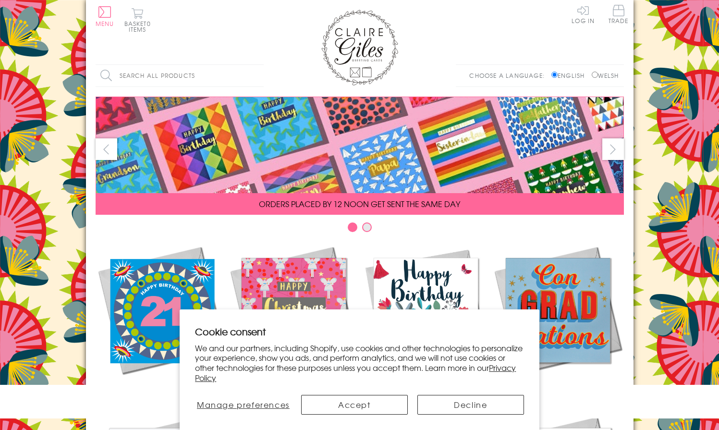 This screenshot has height=430, width=719. I want to click on label: English, so click(570, 75).